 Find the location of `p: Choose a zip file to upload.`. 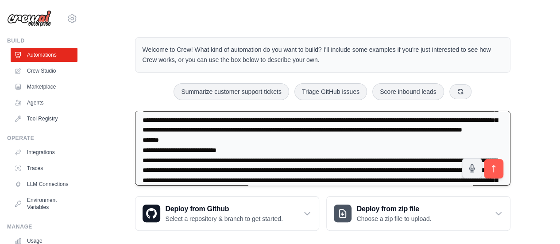

p: Choose a zip file to upload. is located at coordinates (394, 219).